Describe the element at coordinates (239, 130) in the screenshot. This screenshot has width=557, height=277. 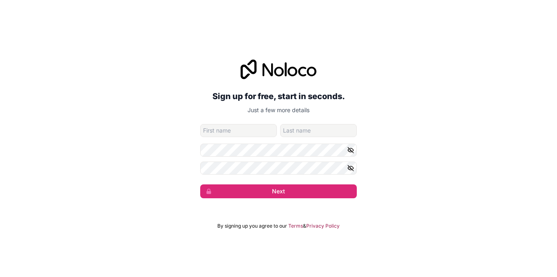
I see `input: given-name` at that location.